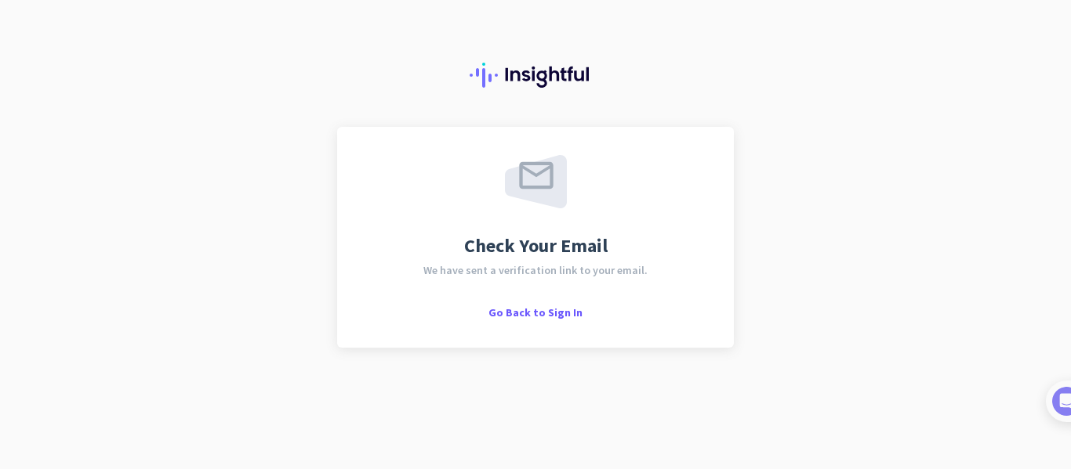  What do you see at coordinates (535, 270) in the screenshot?
I see `span: We have sent a verification link to your email.` at bounding box center [535, 270].